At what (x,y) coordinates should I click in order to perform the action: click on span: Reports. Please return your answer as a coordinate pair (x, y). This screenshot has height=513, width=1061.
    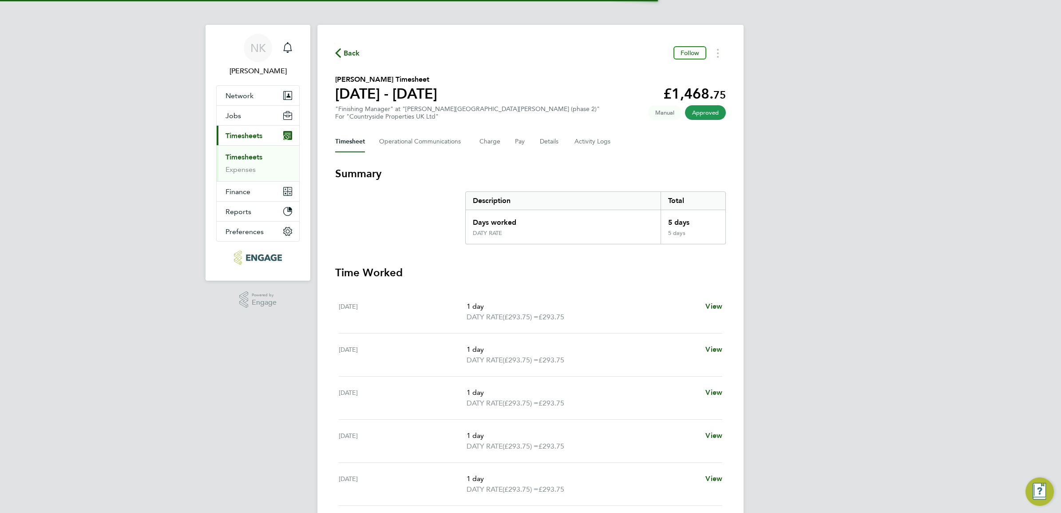
    Looking at the image, I should click on (238, 211).